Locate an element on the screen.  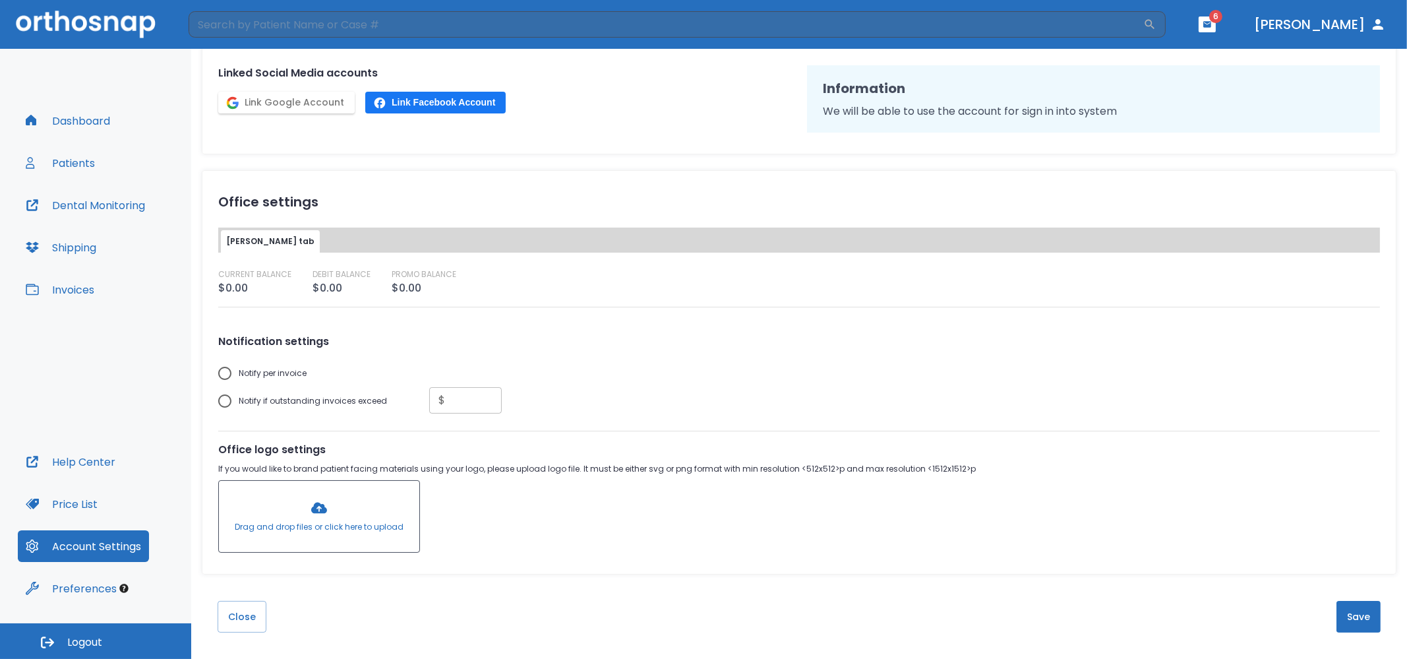
button: Invoices is located at coordinates (60, 289).